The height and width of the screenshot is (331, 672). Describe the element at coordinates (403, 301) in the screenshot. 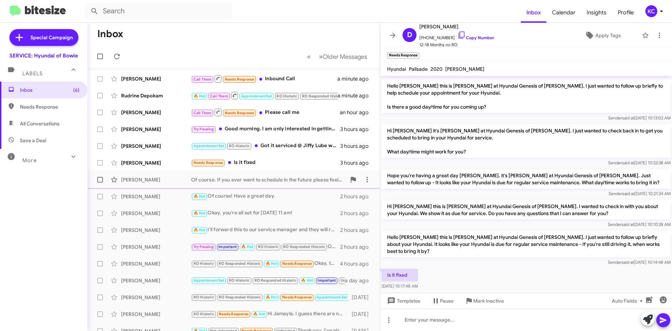

I see `span: Templates` at that location.